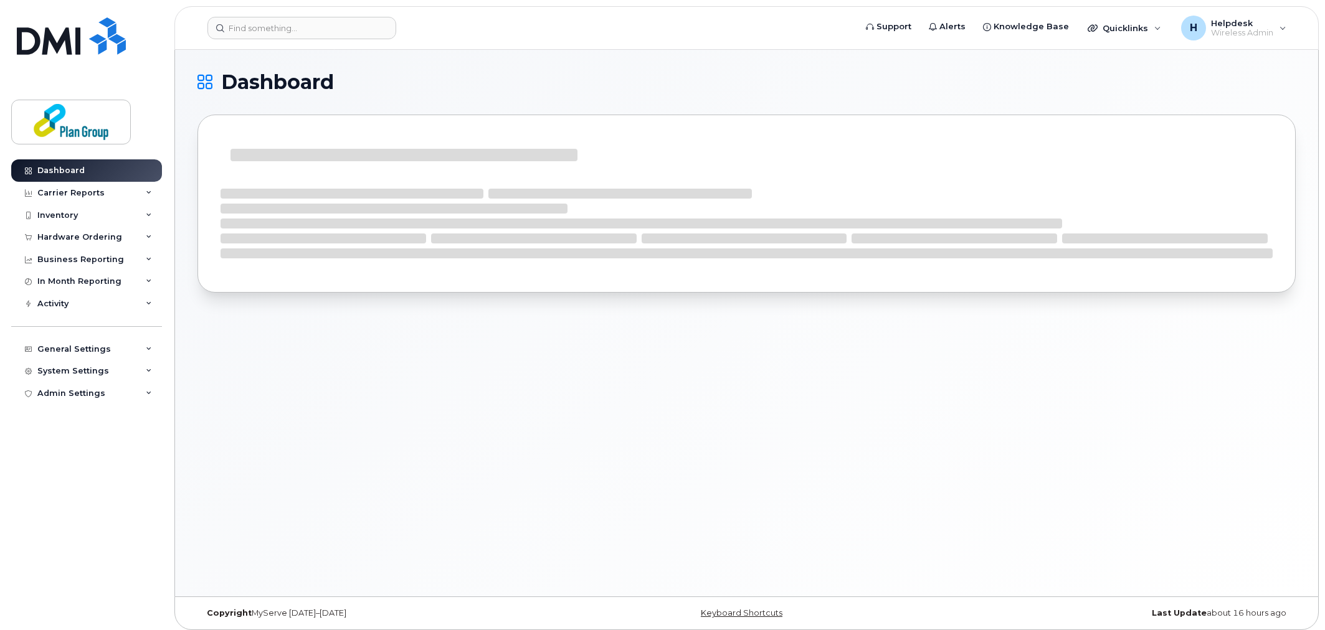 This screenshot has width=1325, height=630. I want to click on div: about 16 hours ago, so click(1112, 613).